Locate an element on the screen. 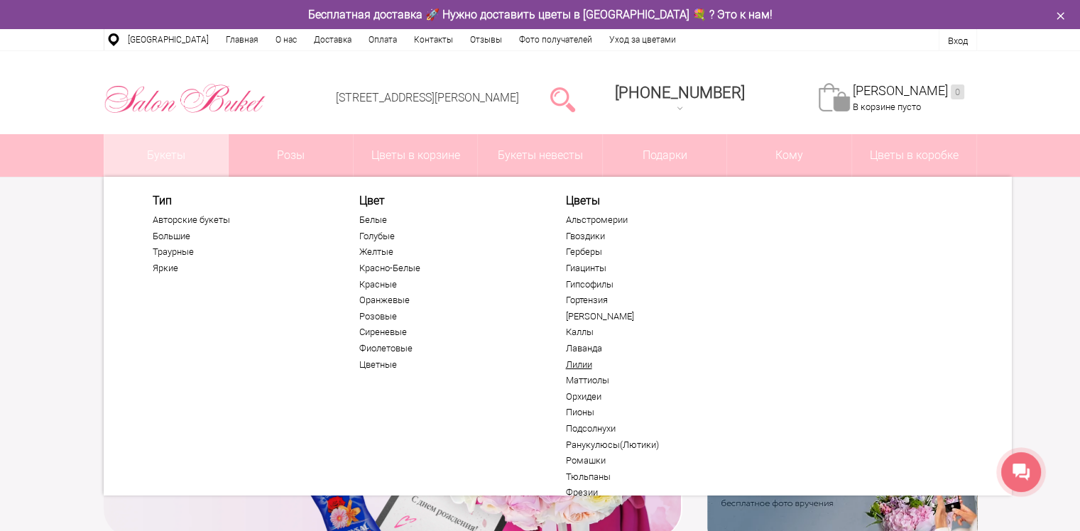 This screenshot has width=1080, height=531. a: Оранжевые is located at coordinates (447, 300).